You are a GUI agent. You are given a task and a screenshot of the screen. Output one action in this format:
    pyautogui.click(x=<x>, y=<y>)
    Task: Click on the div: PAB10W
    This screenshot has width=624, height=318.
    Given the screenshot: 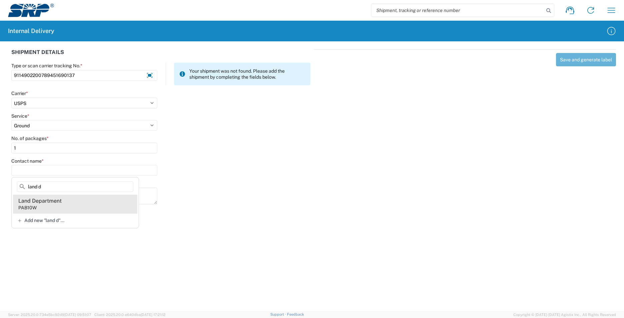 What is the action you would take?
    pyautogui.click(x=27, y=208)
    